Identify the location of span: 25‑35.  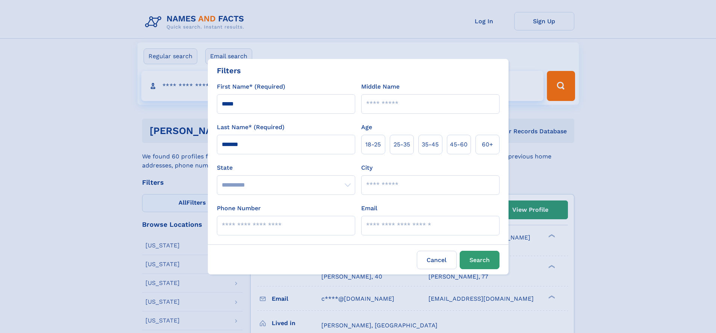
(402, 145).